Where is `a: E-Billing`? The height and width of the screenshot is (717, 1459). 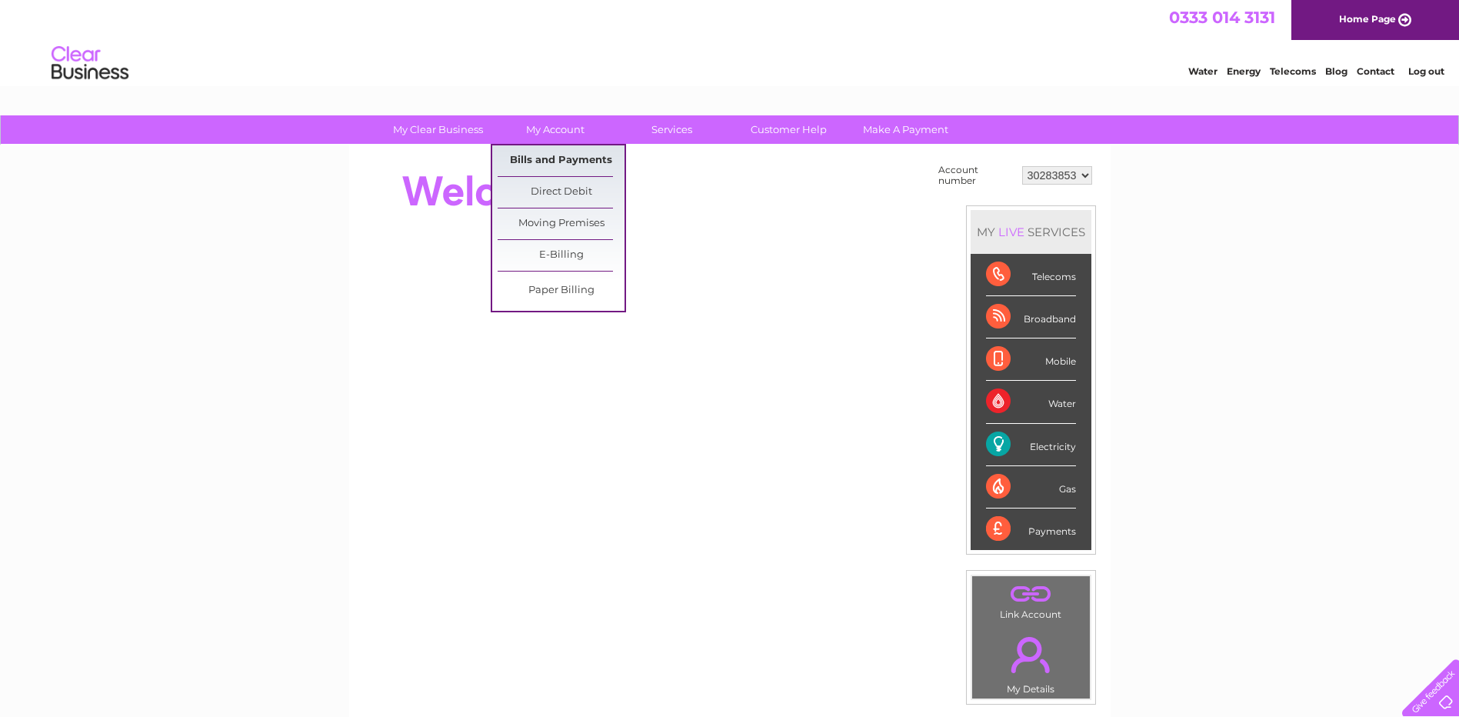
a: E-Billing is located at coordinates (561, 255).